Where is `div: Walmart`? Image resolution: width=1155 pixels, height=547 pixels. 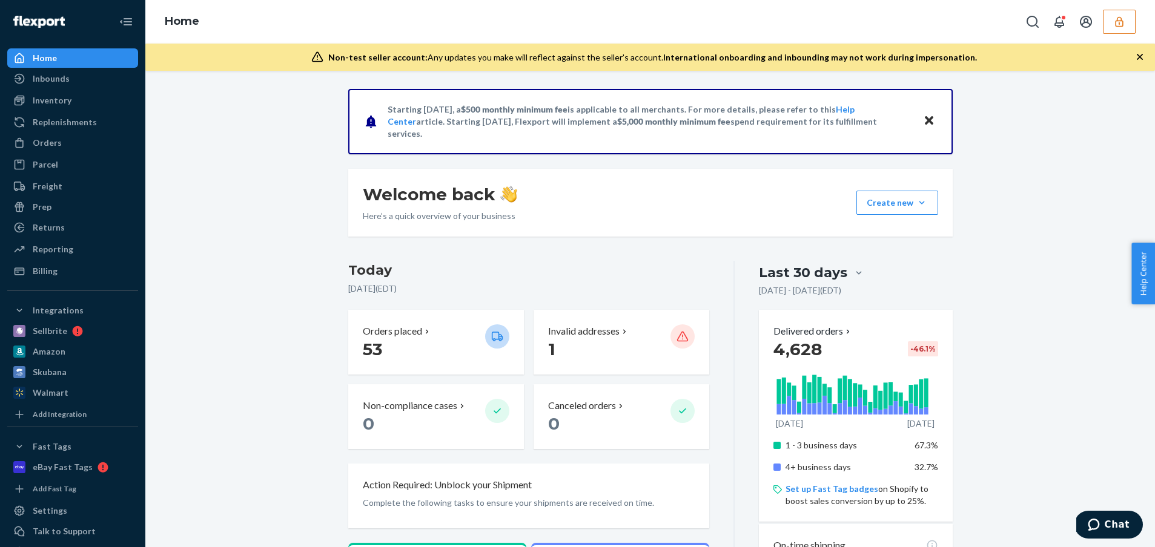 div: Walmart is located at coordinates (50, 393).